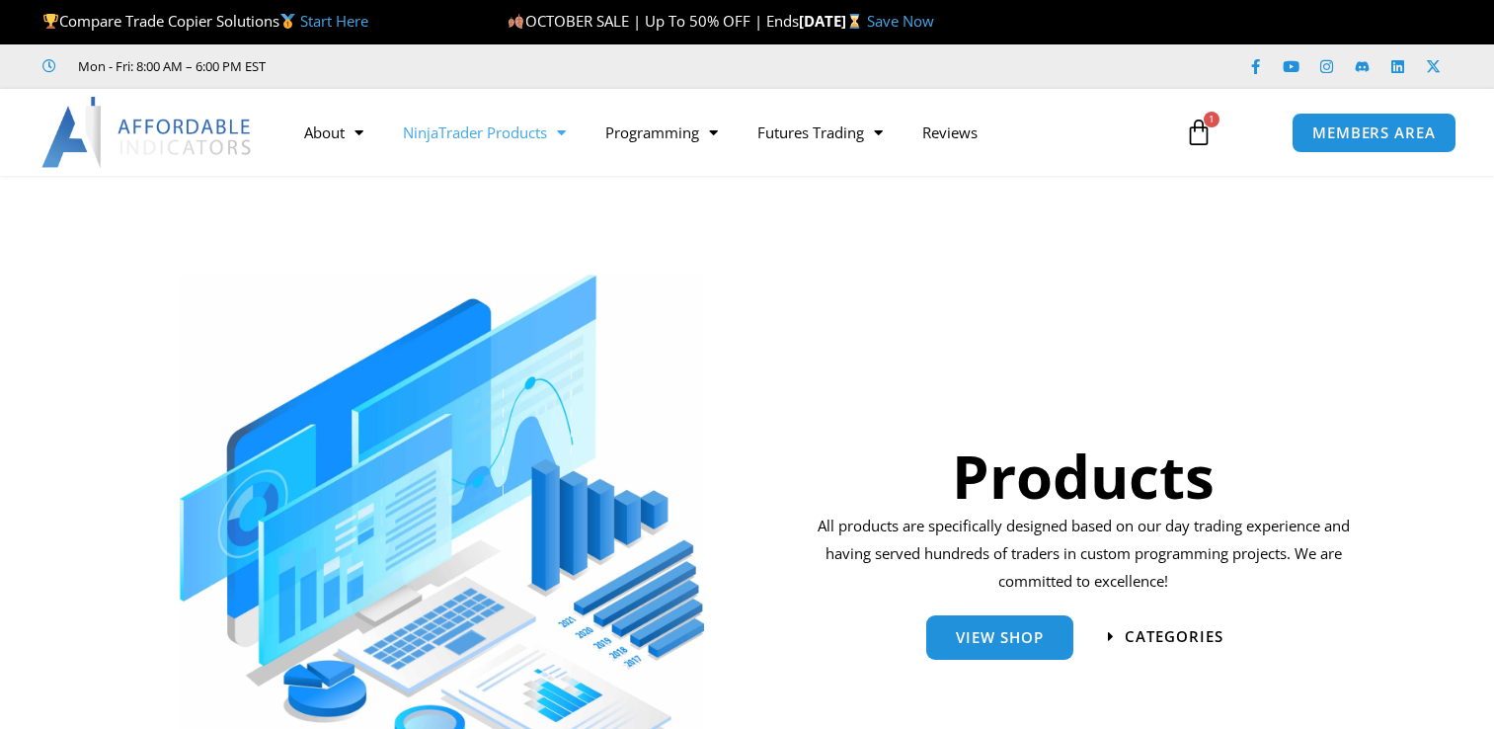 This screenshot has width=1494, height=729. Describe the element at coordinates (819, 132) in the screenshot. I see `a: Futures Trading` at that location.